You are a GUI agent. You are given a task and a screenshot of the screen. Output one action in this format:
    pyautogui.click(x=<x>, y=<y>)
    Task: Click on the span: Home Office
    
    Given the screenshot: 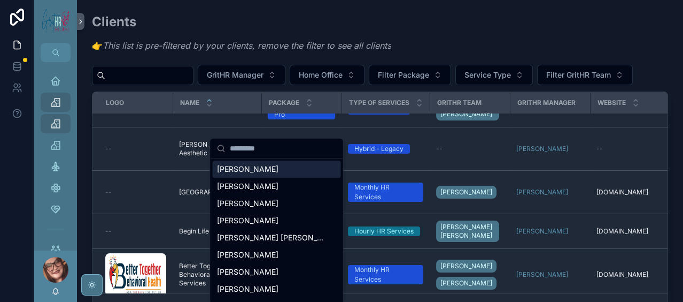 What is the action you would take?
    pyautogui.click(x=321, y=75)
    